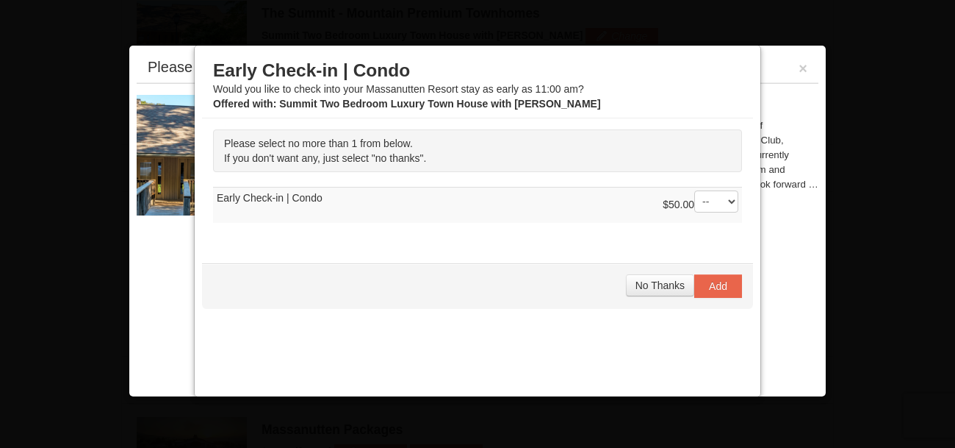 This screenshot has width=955, height=448. Describe the element at coordinates (478, 85) in the screenshot. I see `div: Would you like to check into your Massanutten Resort stay as early as 11:00 am?` at that location.